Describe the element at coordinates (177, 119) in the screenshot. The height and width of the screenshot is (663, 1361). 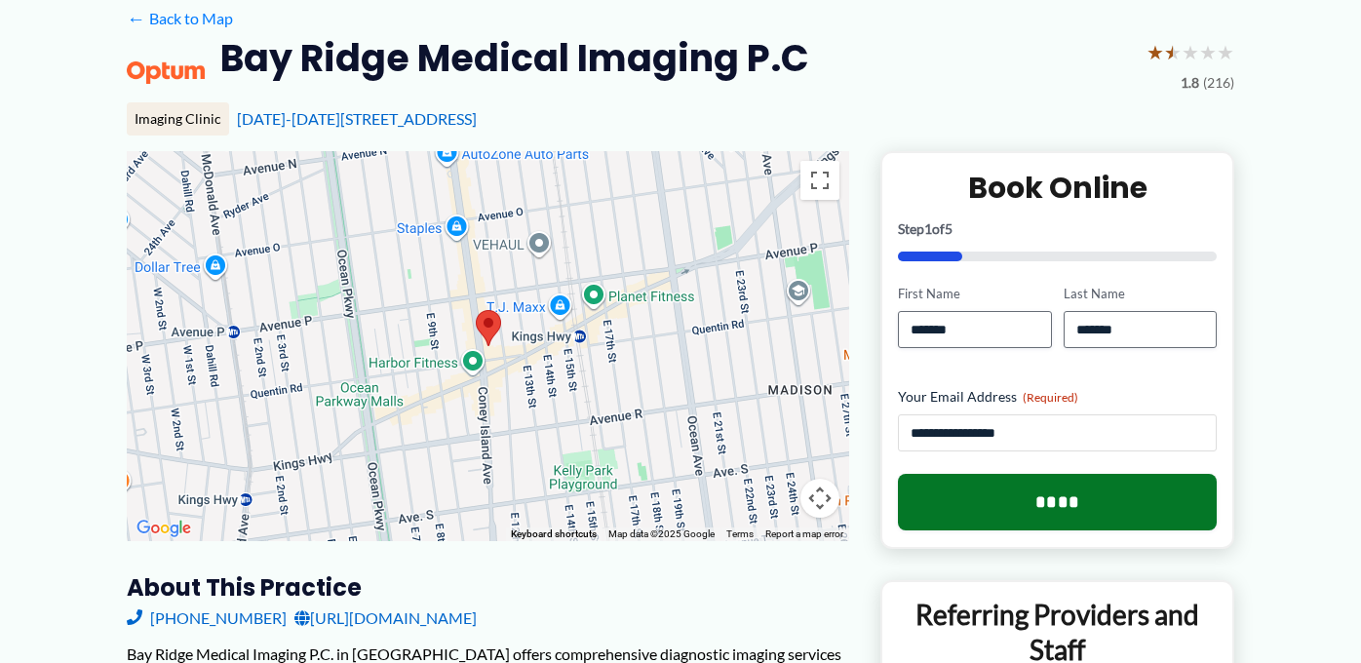
I see `div: Imaging Clinic` at that location.